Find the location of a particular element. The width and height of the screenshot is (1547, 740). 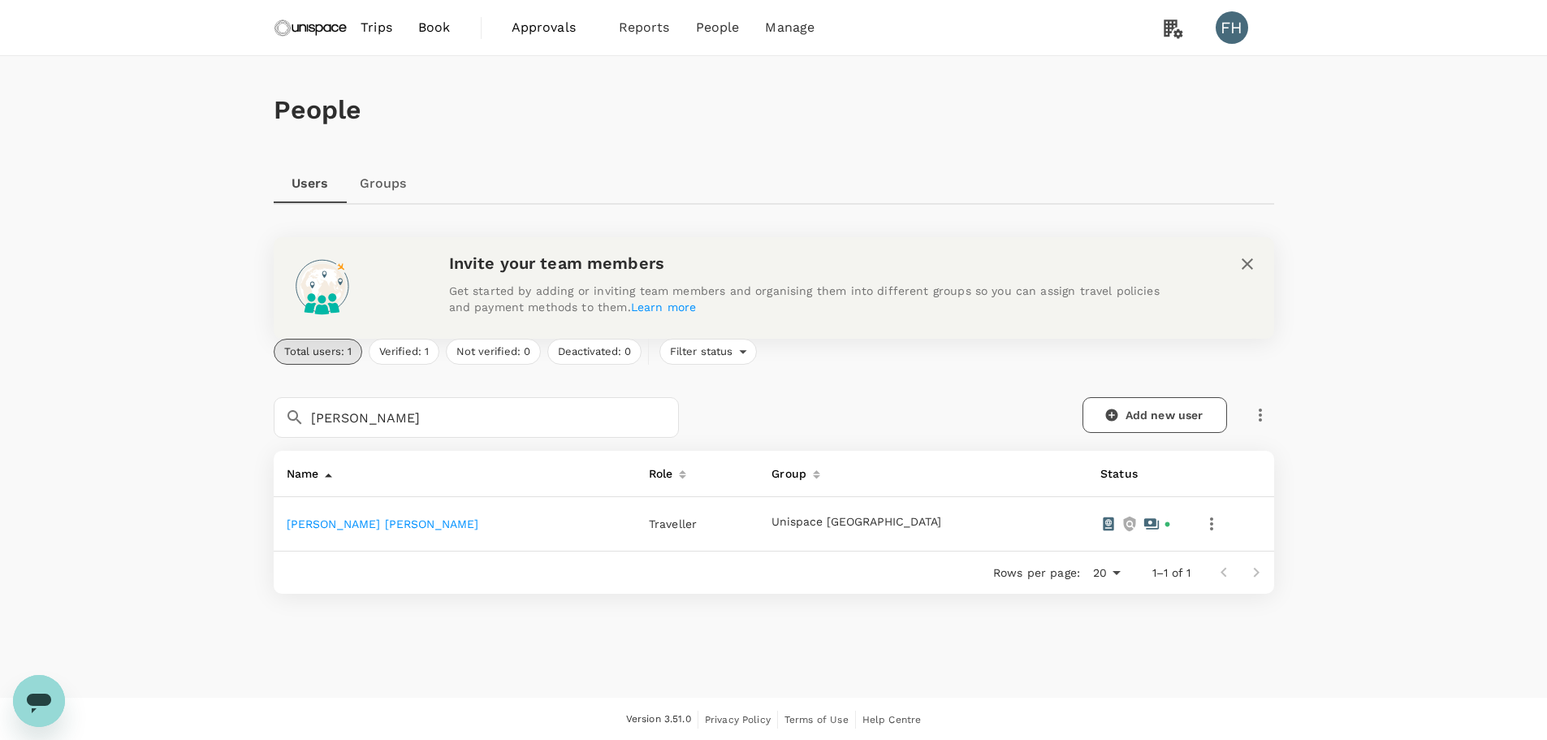

button: Verified: 1 is located at coordinates (404, 352).